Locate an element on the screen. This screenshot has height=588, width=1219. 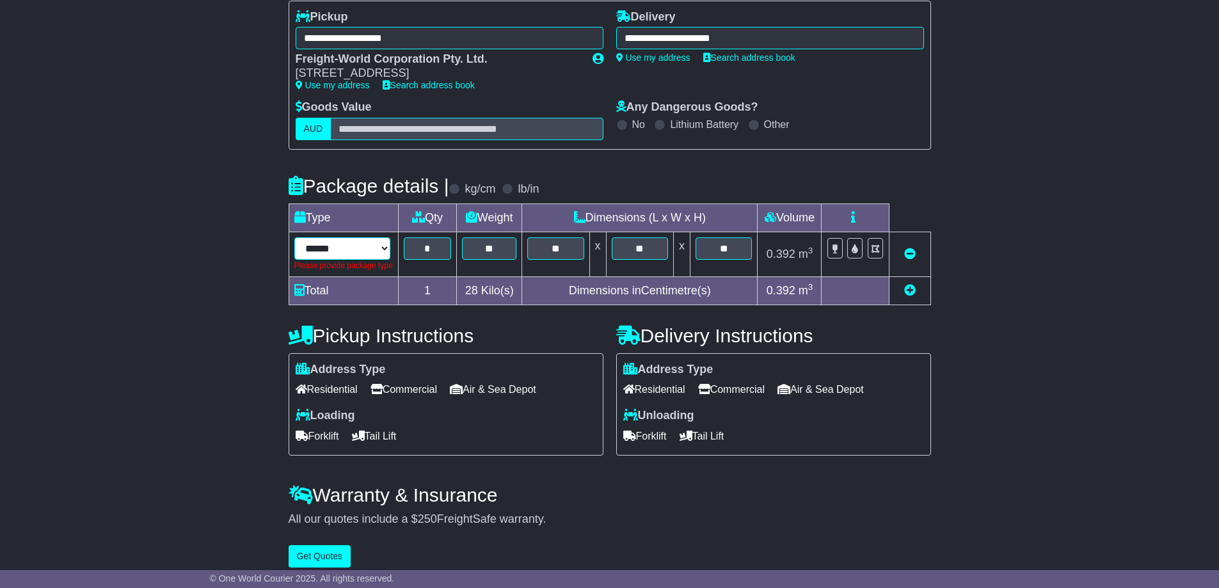
h4: Pickup Instructions is located at coordinates (446, 335).